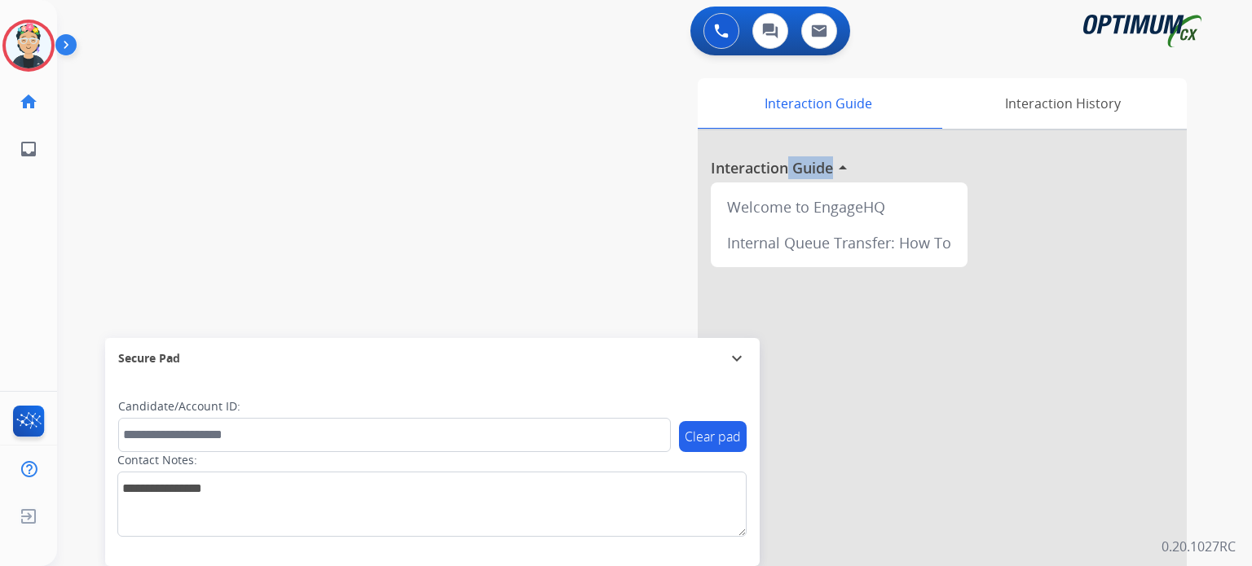 This screenshot has height=566, width=1252. What do you see at coordinates (29, 102) in the screenshot?
I see `mat-icon: home` at bounding box center [29, 102].